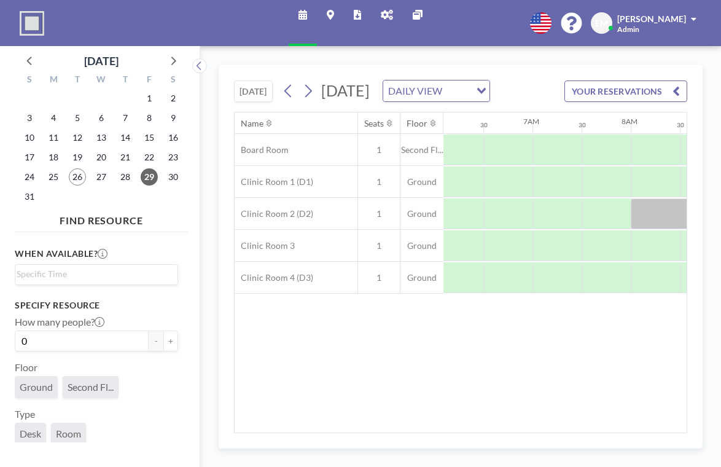 The height and width of the screenshot is (467, 721). What do you see at coordinates (149, 80) in the screenshot?
I see `div: F` at bounding box center [149, 80].